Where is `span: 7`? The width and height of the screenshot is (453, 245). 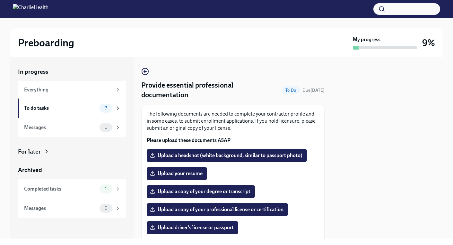
span: 7 is located at coordinates (106, 108).